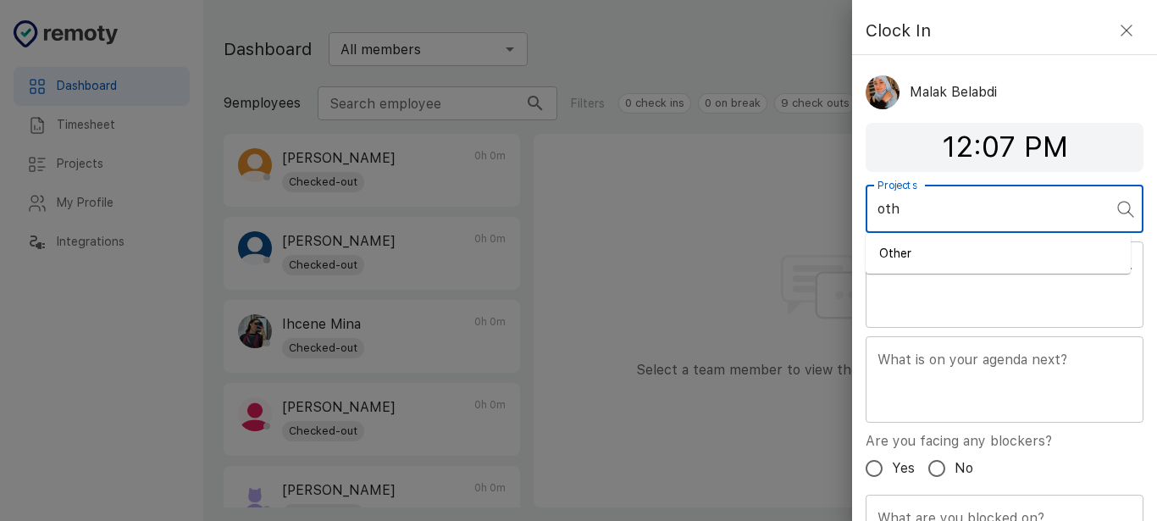 This screenshot has height=521, width=1157. I want to click on label: Are you facing any blockers?, so click(958, 440).